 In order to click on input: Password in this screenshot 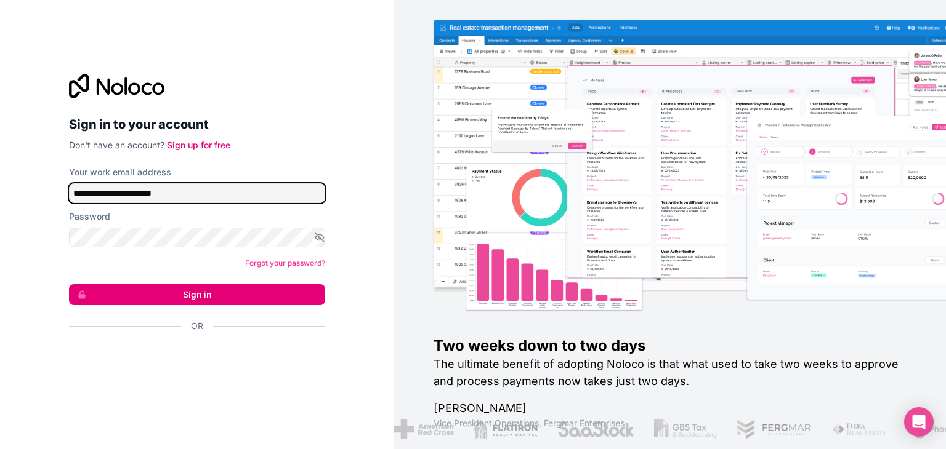, I will do `click(197, 238)`.